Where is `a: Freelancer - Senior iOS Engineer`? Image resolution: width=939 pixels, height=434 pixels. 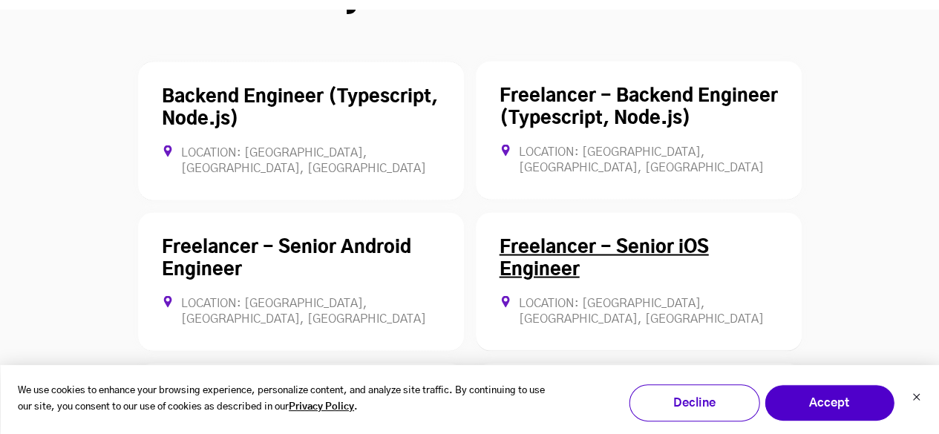 a: Freelancer - Senior iOS Engineer is located at coordinates (605, 258).